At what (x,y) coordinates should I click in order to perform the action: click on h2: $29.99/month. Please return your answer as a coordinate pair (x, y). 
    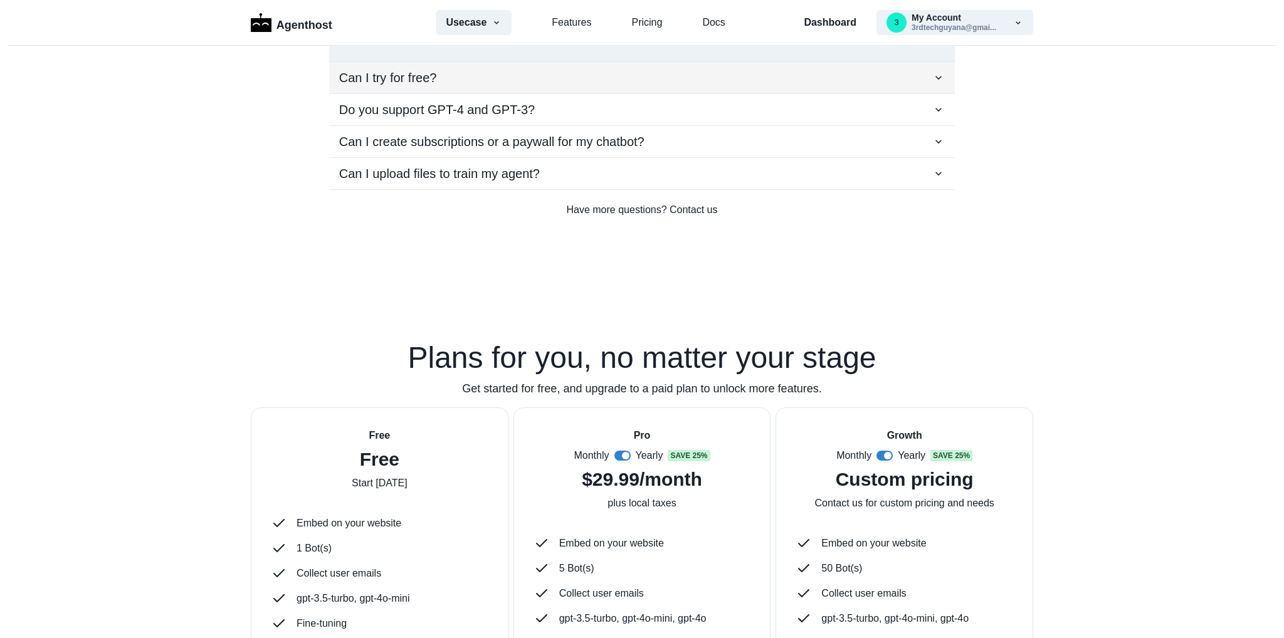
    Looking at the image, I should click on (642, 480).